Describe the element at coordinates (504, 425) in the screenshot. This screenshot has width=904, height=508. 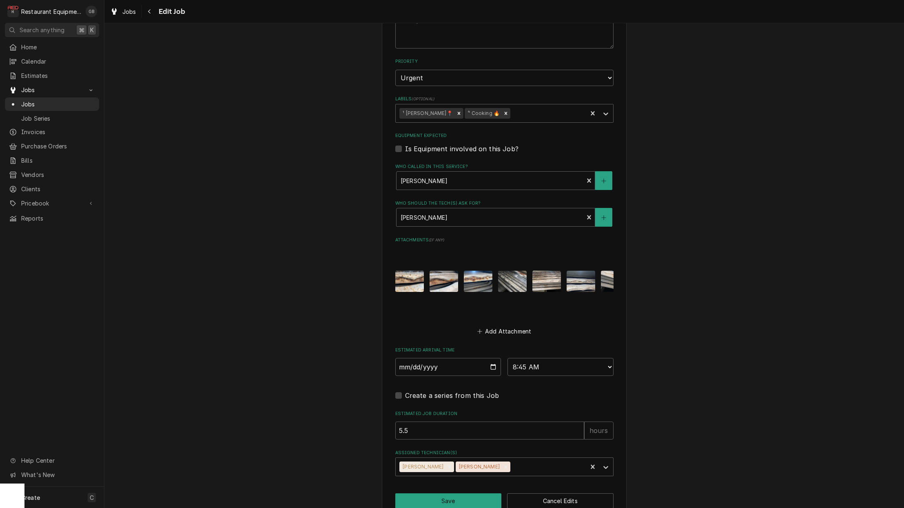
I see `div: Estimated Job Duration` at that location.